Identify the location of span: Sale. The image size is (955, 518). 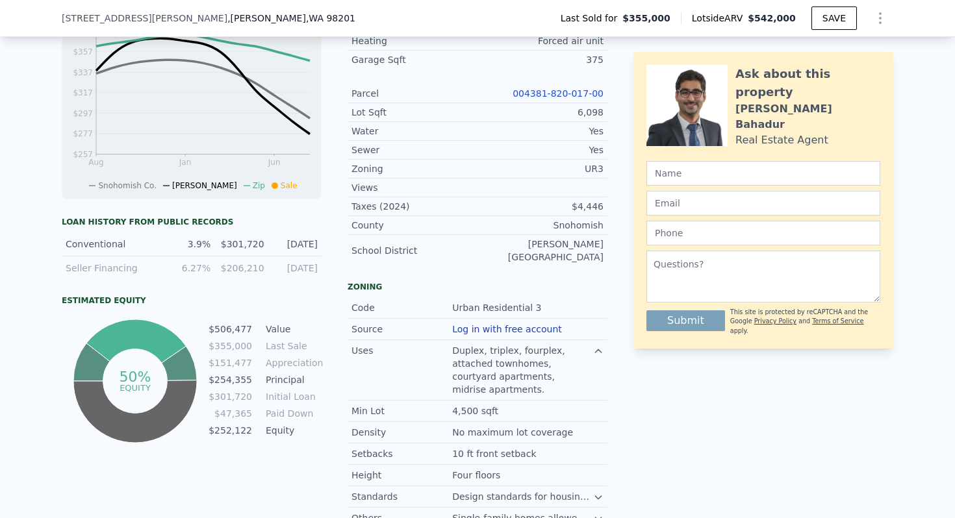
(289, 186).